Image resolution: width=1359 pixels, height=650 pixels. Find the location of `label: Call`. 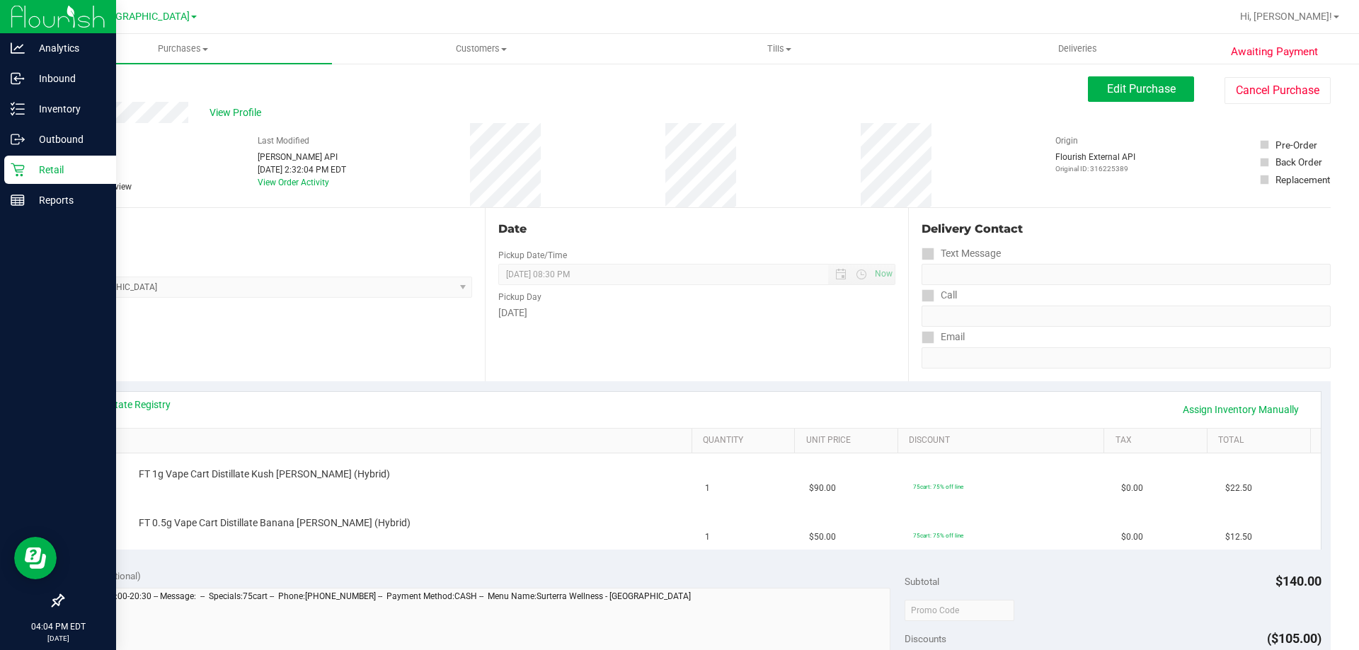

label: Call is located at coordinates (939, 295).